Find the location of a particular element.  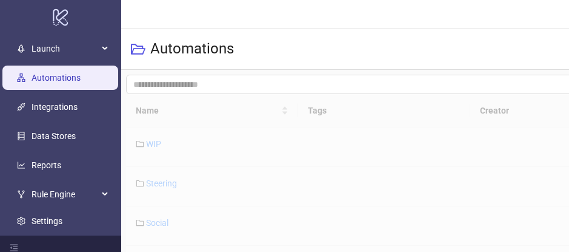

span: Launch is located at coordinates (65, 48).